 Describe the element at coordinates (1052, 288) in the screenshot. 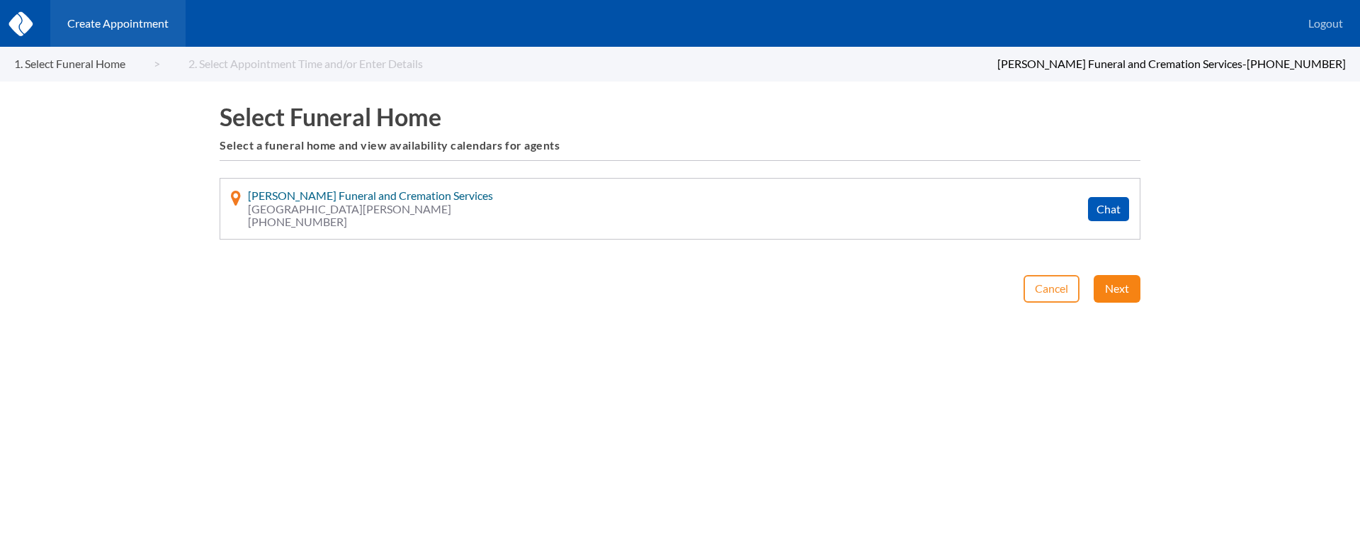

I see `button: Cancel` at that location.